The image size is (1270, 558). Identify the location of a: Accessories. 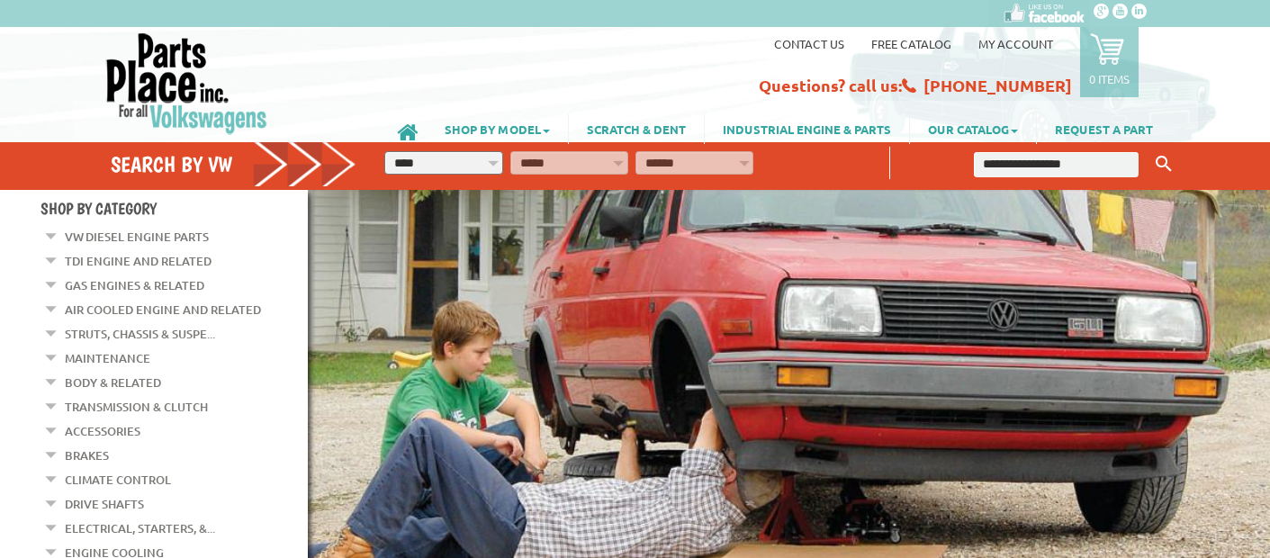
(103, 431).